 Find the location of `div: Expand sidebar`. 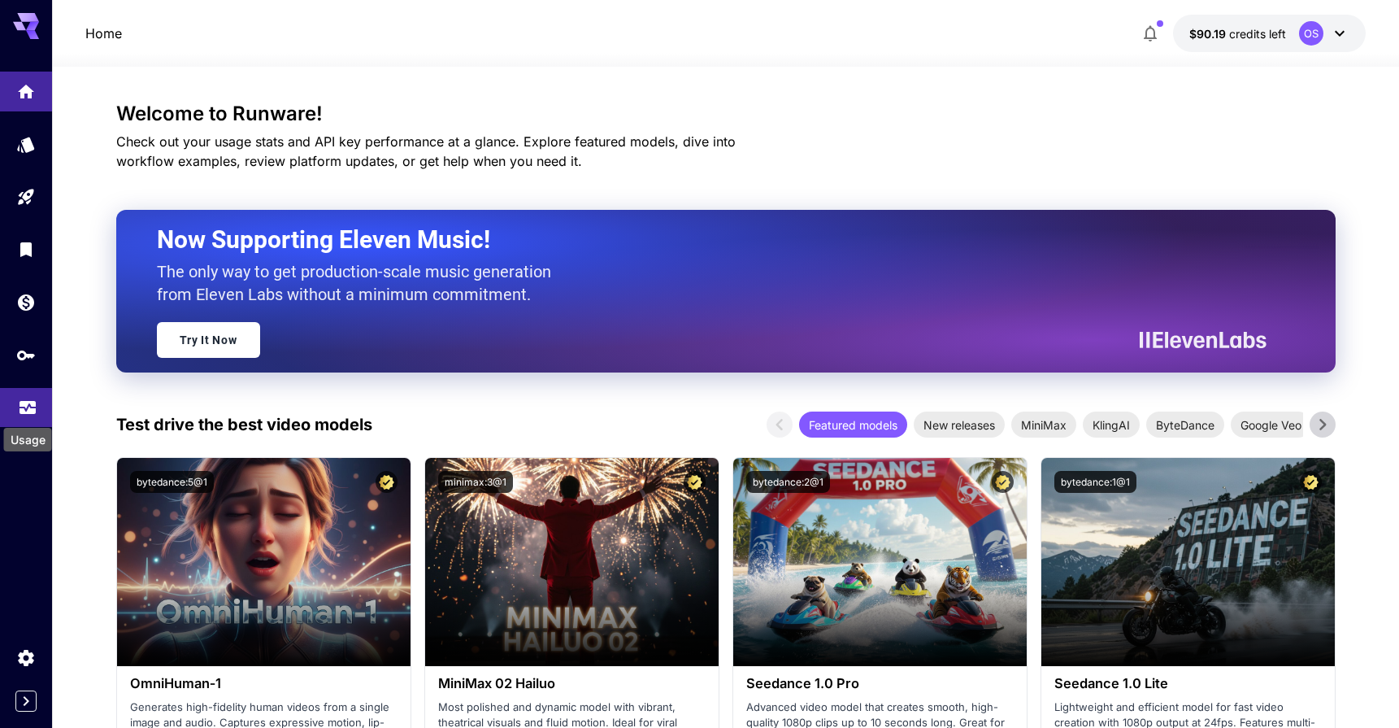

div: Expand sidebar is located at coordinates (26, 701).